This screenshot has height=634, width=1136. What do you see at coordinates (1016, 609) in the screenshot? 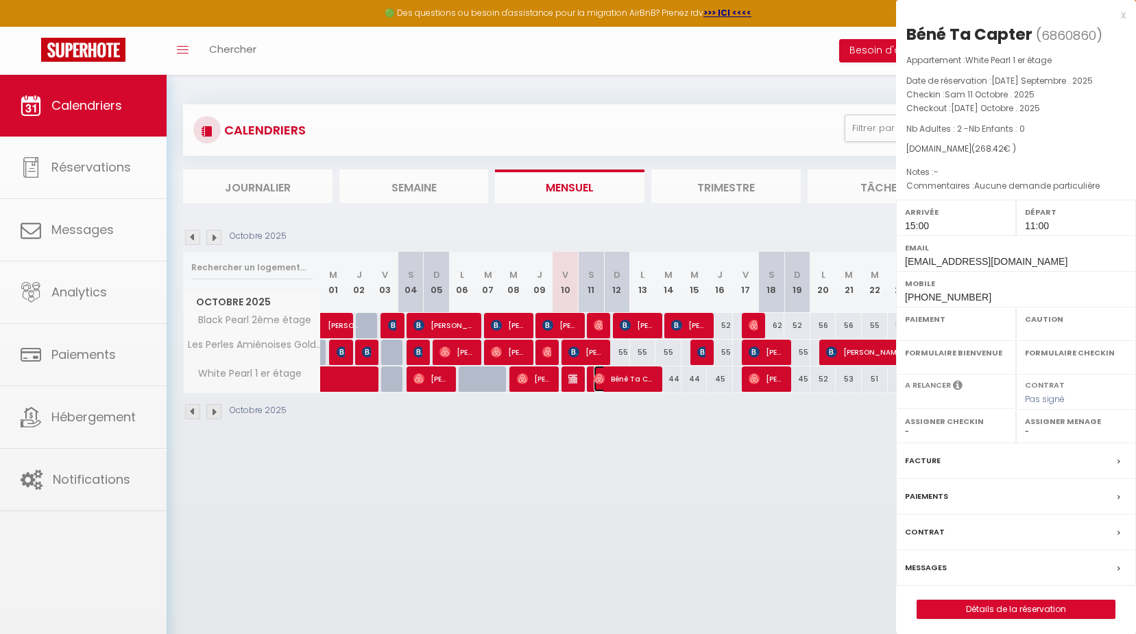
I see `button: Détails de la réservation` at bounding box center [1016, 609].